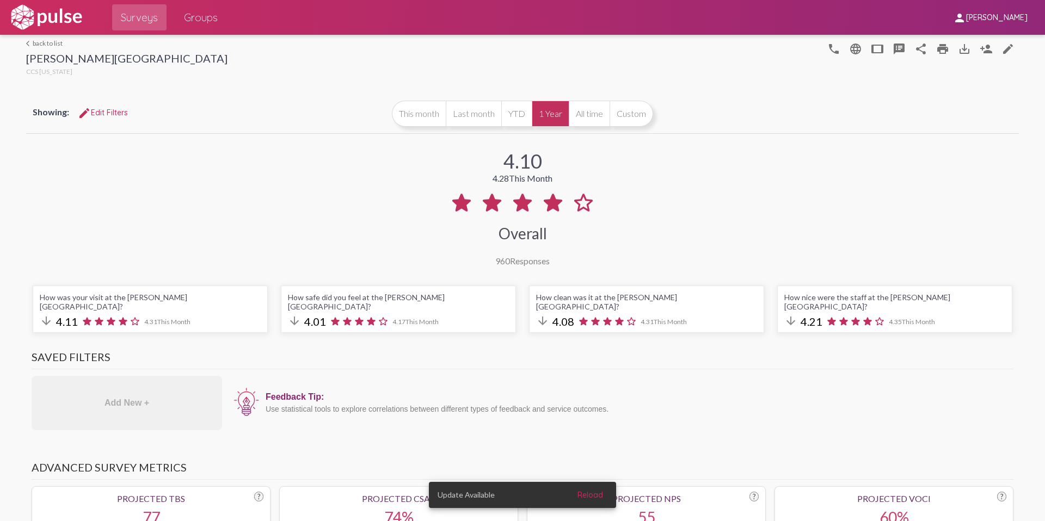 The width and height of the screenshot is (1045, 521). Describe the element at coordinates (127, 43) in the screenshot. I see `a: back to list` at that location.